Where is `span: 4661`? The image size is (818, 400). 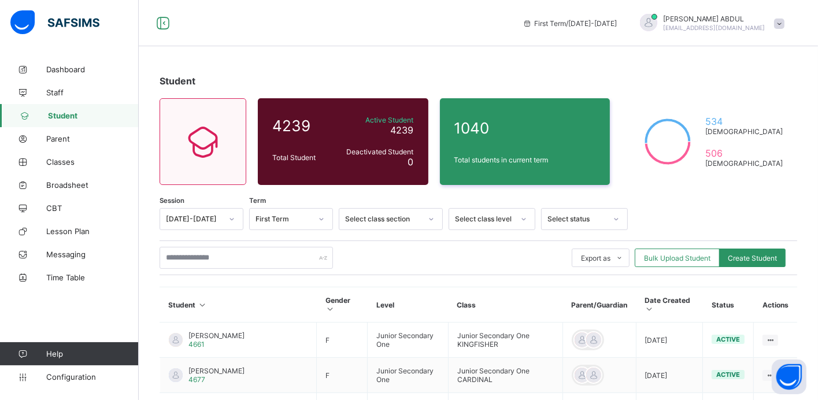 span: 4661 is located at coordinates (196, 344).